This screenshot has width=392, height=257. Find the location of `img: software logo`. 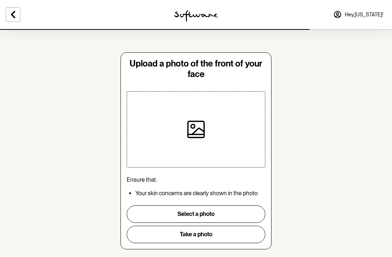

img: software logo is located at coordinates (196, 16).